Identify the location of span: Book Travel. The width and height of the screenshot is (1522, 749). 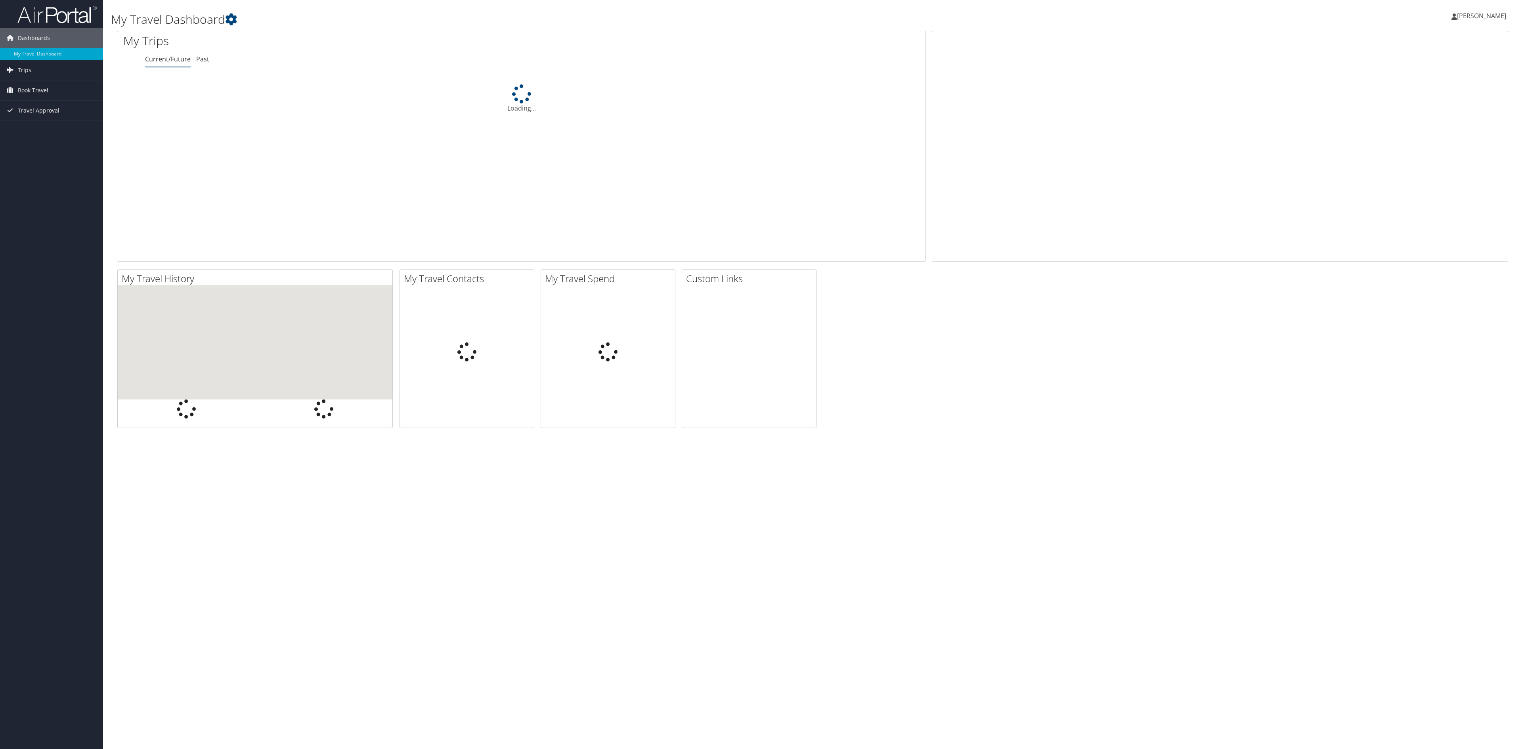
(33, 90).